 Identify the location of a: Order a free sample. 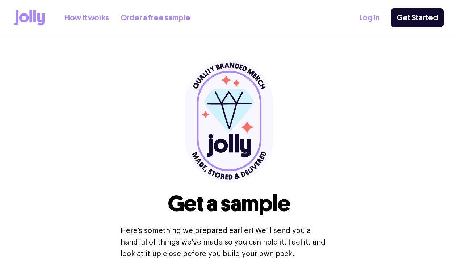
(155, 18).